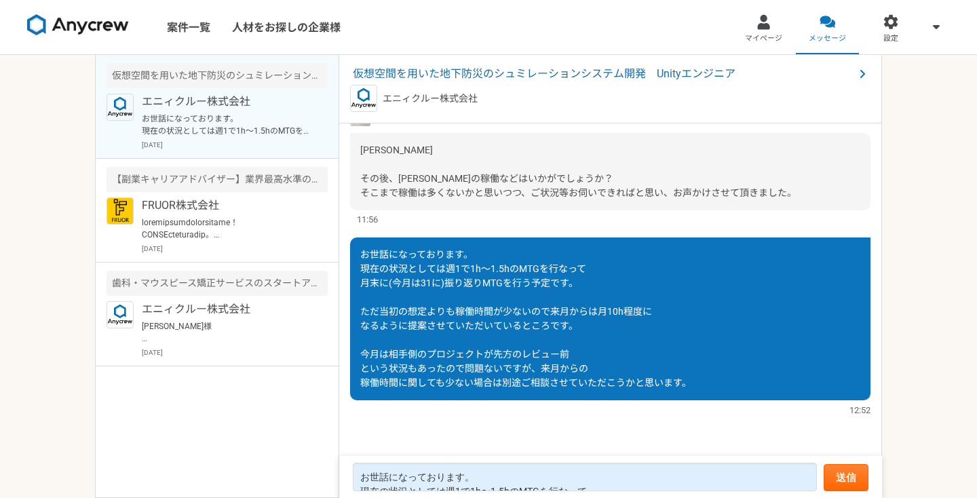  Describe the element at coordinates (217, 283) in the screenshot. I see `div: 歯科・マウスピース矯正サービスのスタートアップ WEBエンジニア` at that location.